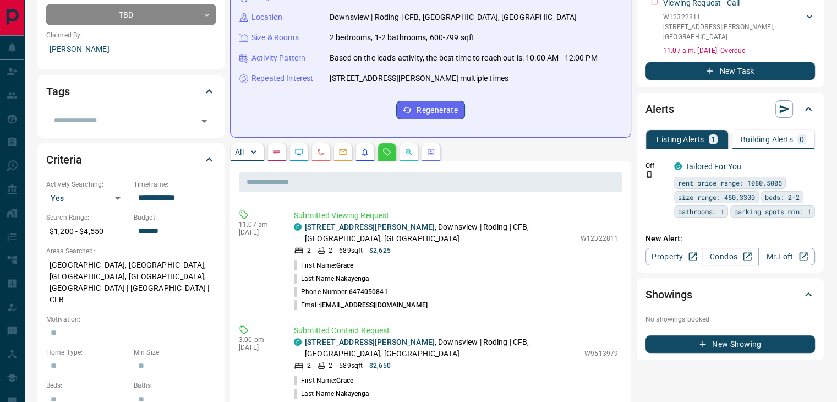 The image size is (837, 402). Describe the element at coordinates (299, 152) in the screenshot. I see `svg: Lead Browsing Activity` at that location.